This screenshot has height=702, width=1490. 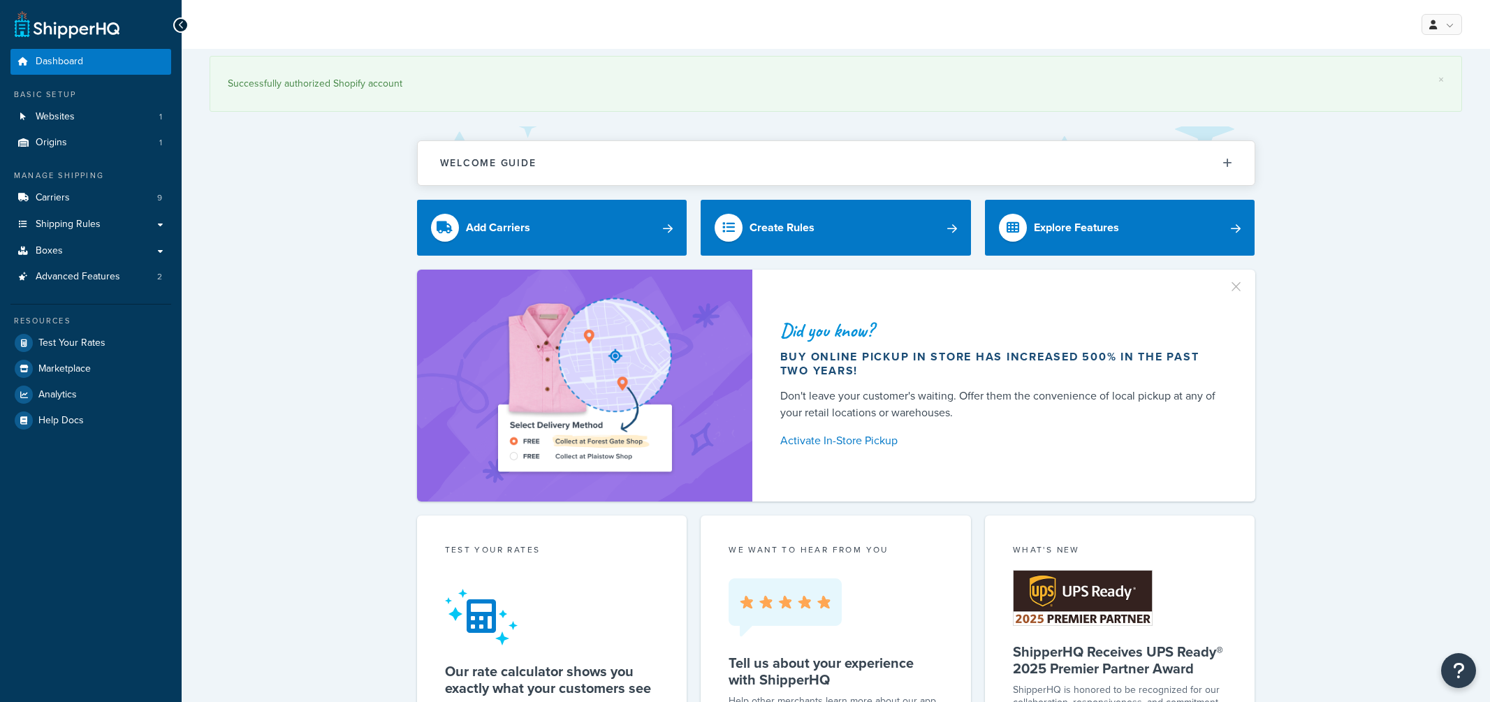 What do you see at coordinates (91, 94) in the screenshot?
I see `div: Basic Setup` at bounding box center [91, 94].